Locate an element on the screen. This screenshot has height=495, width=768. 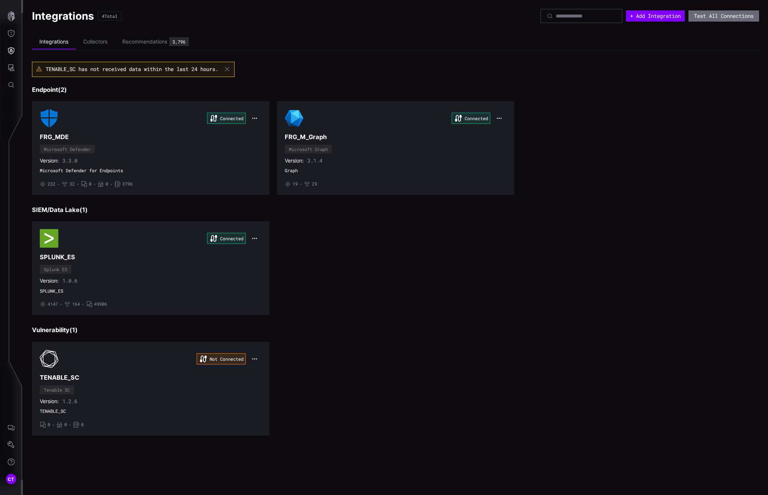
h3: SPLUNK_ES is located at coordinates (150, 257).